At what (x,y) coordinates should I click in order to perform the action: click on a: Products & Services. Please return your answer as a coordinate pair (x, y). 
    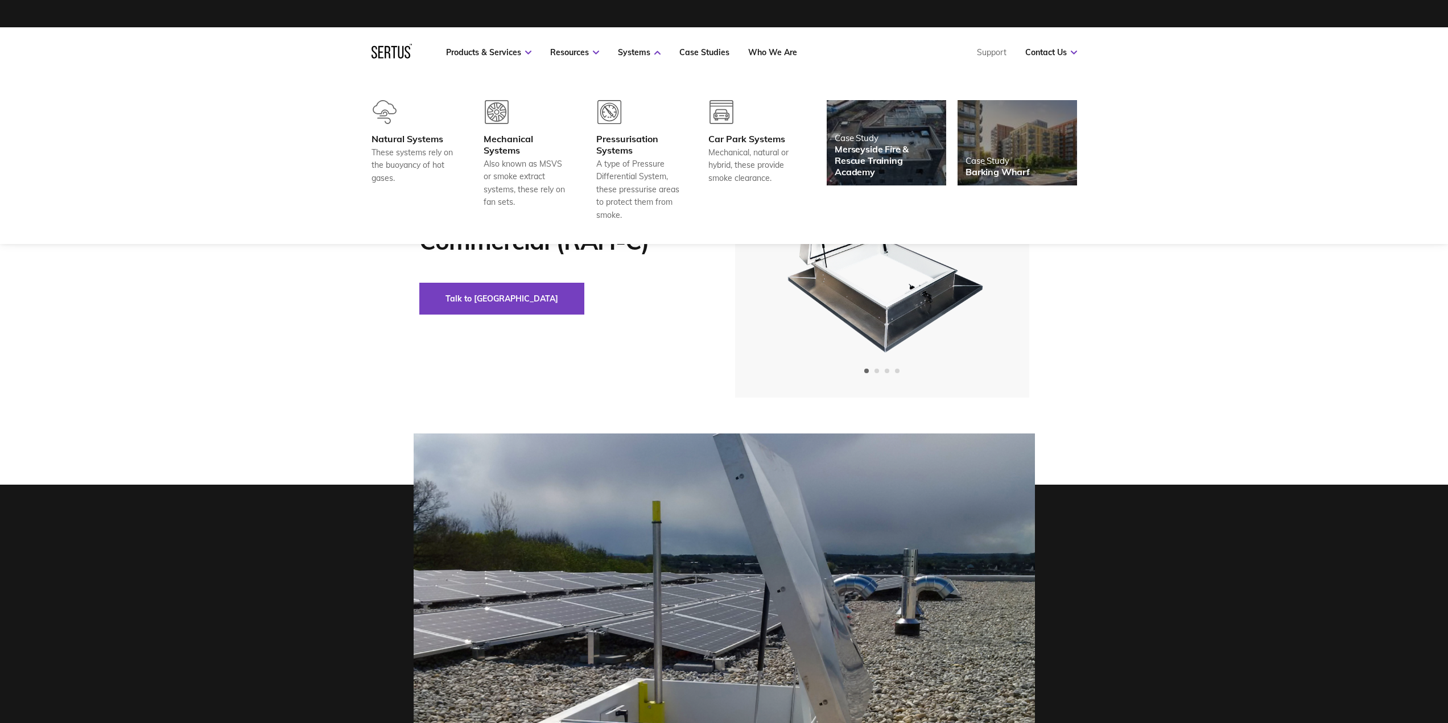
    Looking at the image, I should click on (489, 52).